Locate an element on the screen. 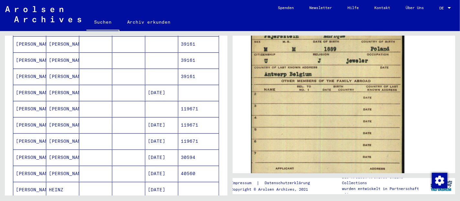  p: Die Arolsen Archives Online-Collections is located at coordinates (385, 180).